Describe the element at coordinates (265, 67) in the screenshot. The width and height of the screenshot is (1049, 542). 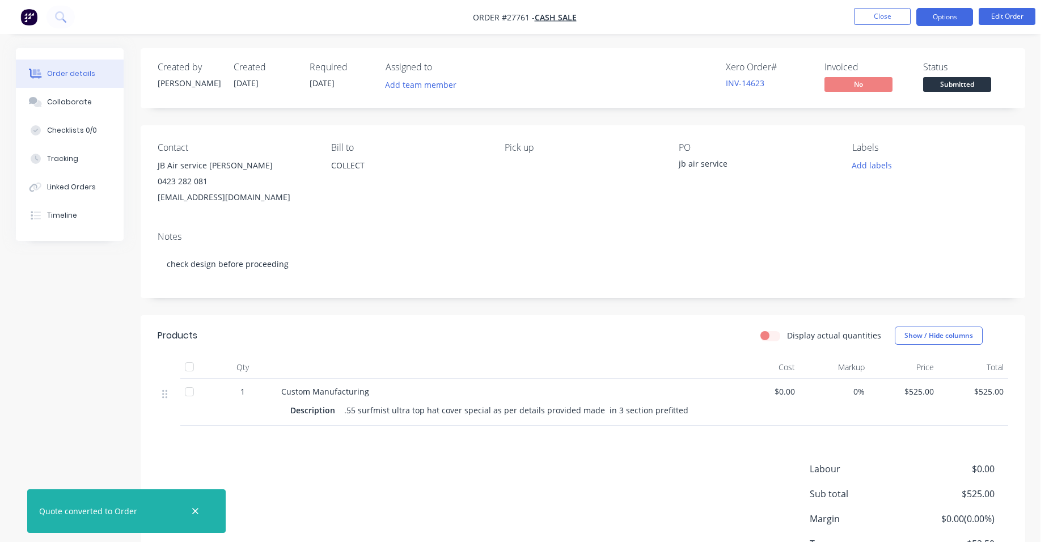
I see `div: Created` at that location.